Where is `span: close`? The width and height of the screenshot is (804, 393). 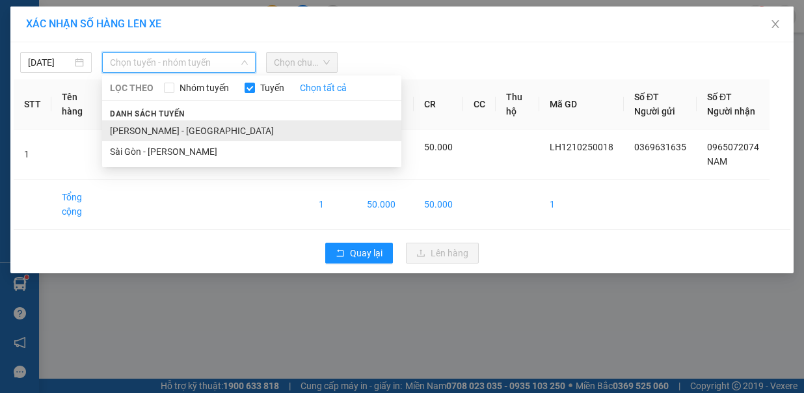 span: close is located at coordinates (776, 24).